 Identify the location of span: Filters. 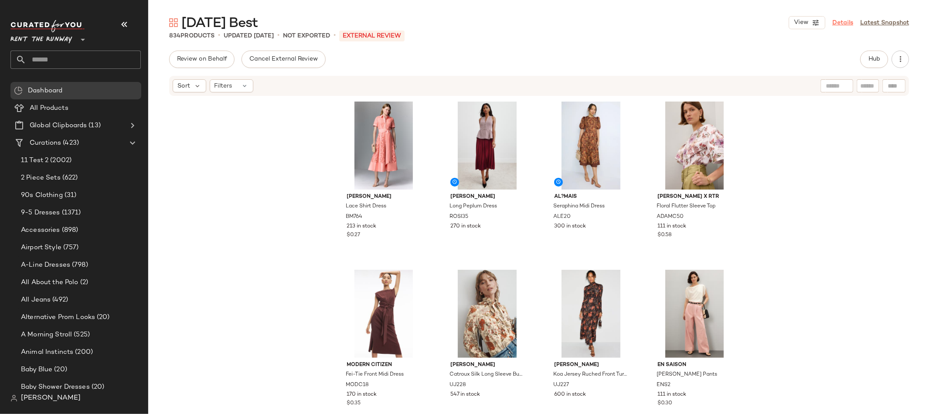
(223, 86).